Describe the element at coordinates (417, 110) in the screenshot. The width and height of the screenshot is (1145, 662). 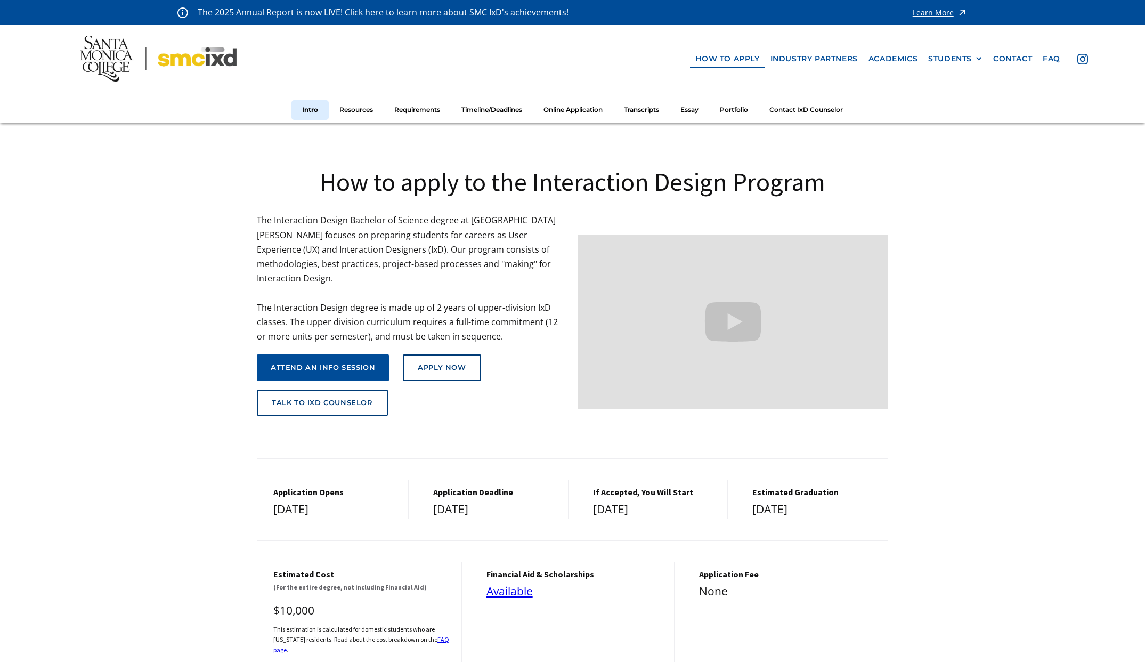
I see `a: Requirements` at that location.